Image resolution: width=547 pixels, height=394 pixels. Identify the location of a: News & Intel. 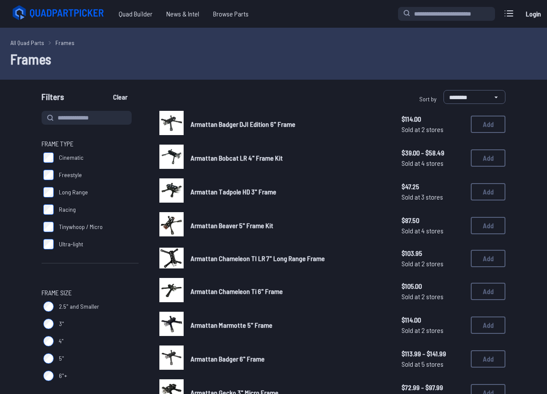
(183, 14).